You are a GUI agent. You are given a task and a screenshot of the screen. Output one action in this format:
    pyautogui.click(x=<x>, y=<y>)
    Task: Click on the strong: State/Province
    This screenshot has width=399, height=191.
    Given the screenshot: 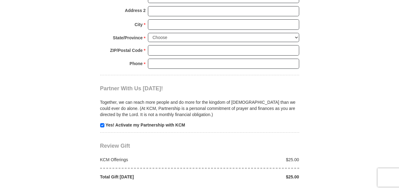 What is the action you would take?
    pyautogui.click(x=128, y=38)
    